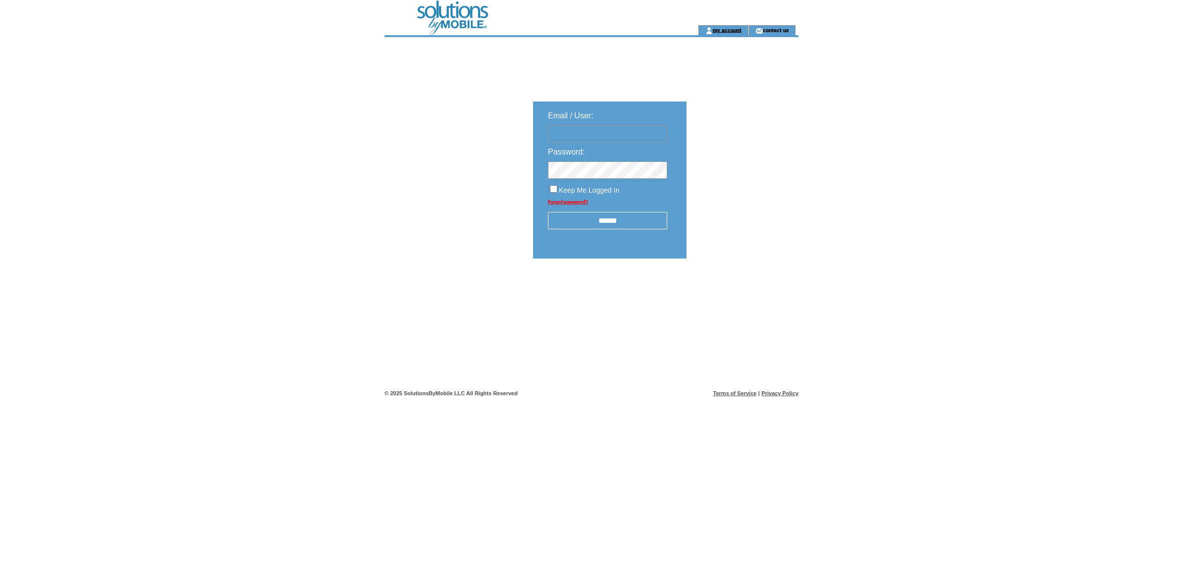  Describe the element at coordinates (589, 190) in the screenshot. I see `span: Keep Me Logged In` at that location.